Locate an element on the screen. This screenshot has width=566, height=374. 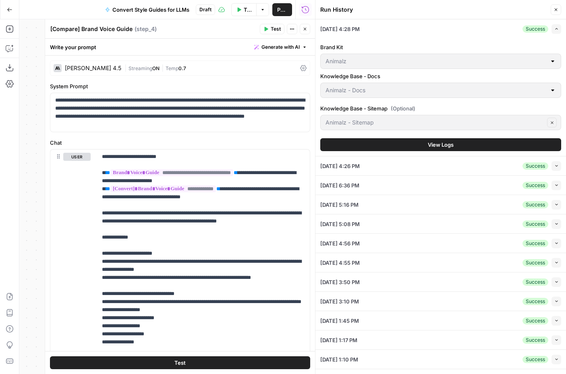
button: Test Data is located at coordinates (244, 10).